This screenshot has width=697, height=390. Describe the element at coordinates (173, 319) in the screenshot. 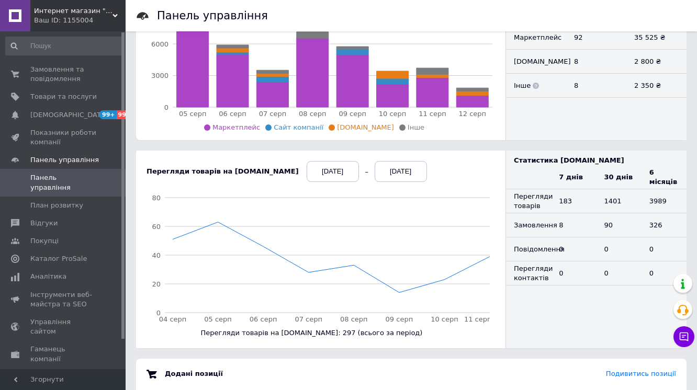

I see `tspan: 04 серп` at that location.